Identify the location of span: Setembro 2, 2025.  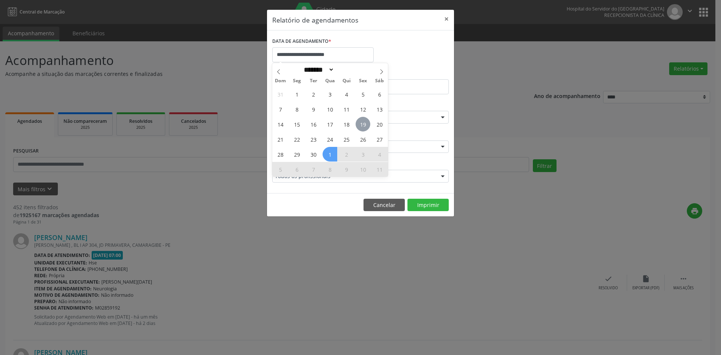
(313, 94).